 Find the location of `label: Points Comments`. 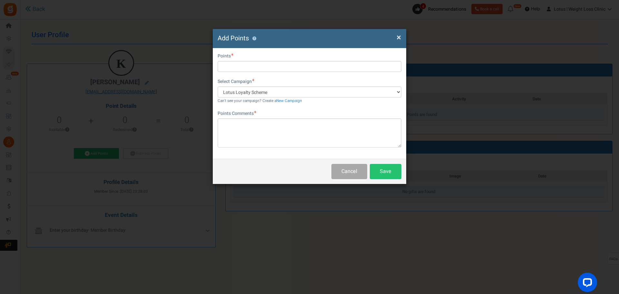

label: Points Comments is located at coordinates (237, 113).